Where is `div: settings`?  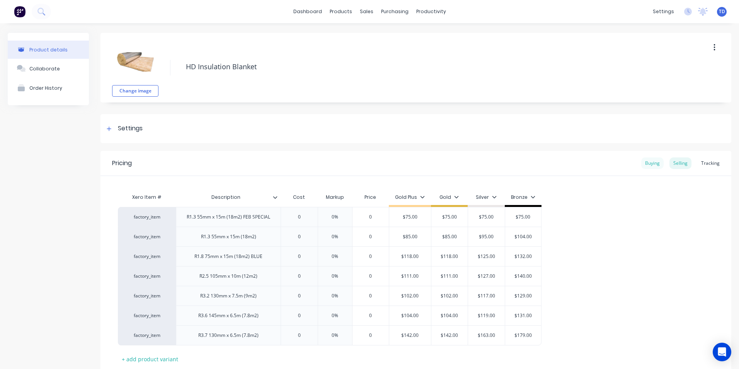
div: settings is located at coordinates (663, 12).